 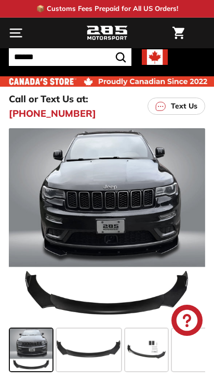 What do you see at coordinates (107, 9) in the screenshot?
I see `p: 📦 Customs Fees Prepaid for All US Orders!` at bounding box center [107, 9].